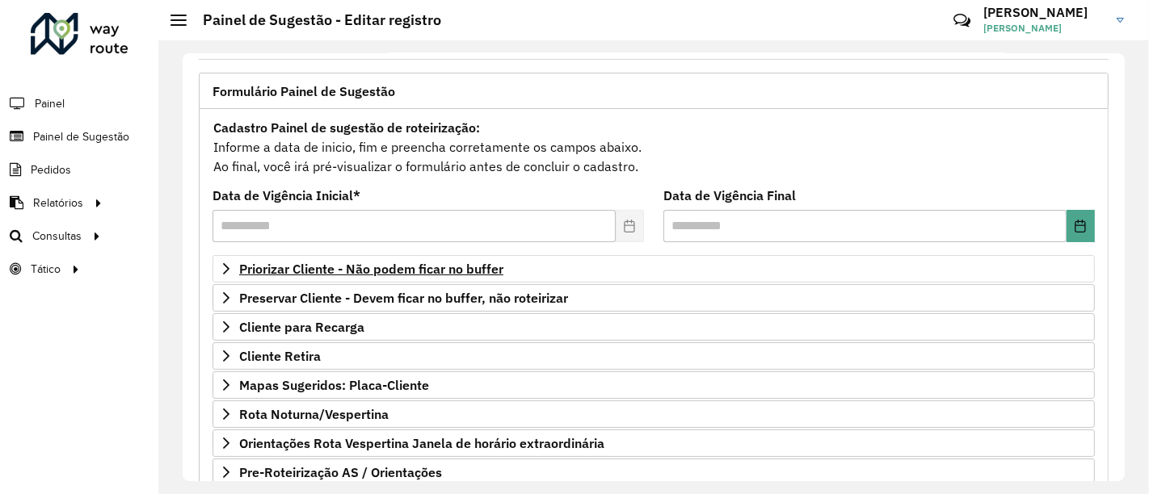 Image resolution: width=1149 pixels, height=494 pixels. I want to click on span: Consultas, so click(57, 236).